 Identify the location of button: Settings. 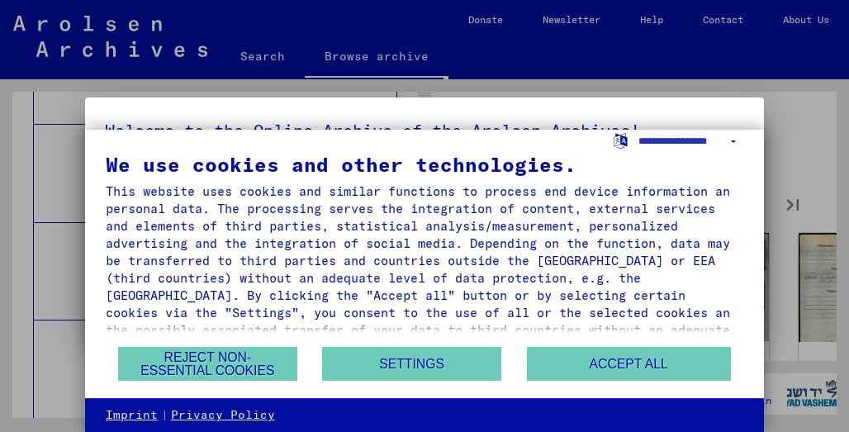
(411, 363).